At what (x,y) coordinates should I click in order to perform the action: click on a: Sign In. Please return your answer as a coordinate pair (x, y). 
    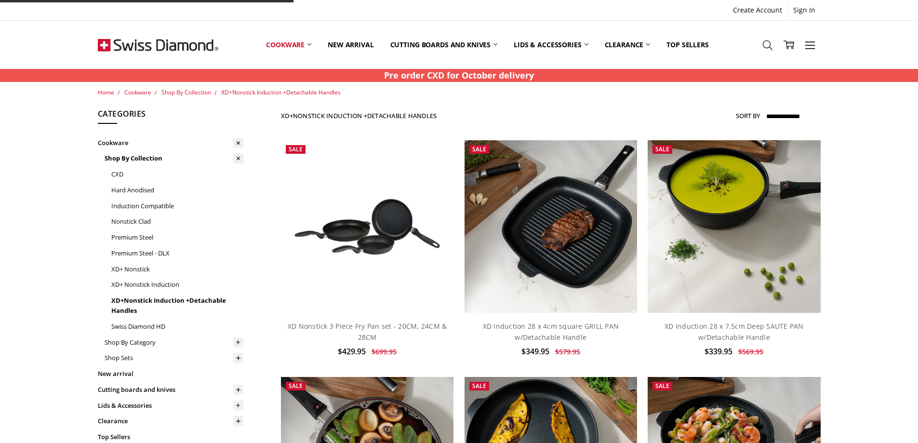
    Looking at the image, I should click on (804, 10).